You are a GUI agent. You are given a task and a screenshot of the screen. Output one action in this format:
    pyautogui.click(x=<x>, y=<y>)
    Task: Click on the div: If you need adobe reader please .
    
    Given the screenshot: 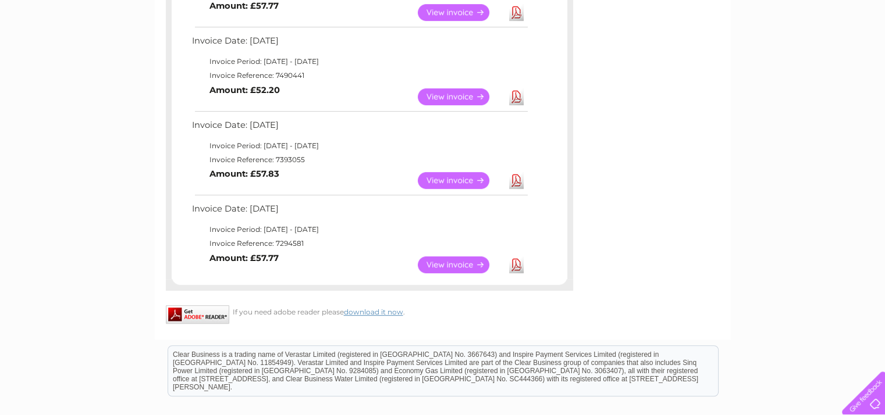 What is the action you would take?
    pyautogui.click(x=369, y=311)
    